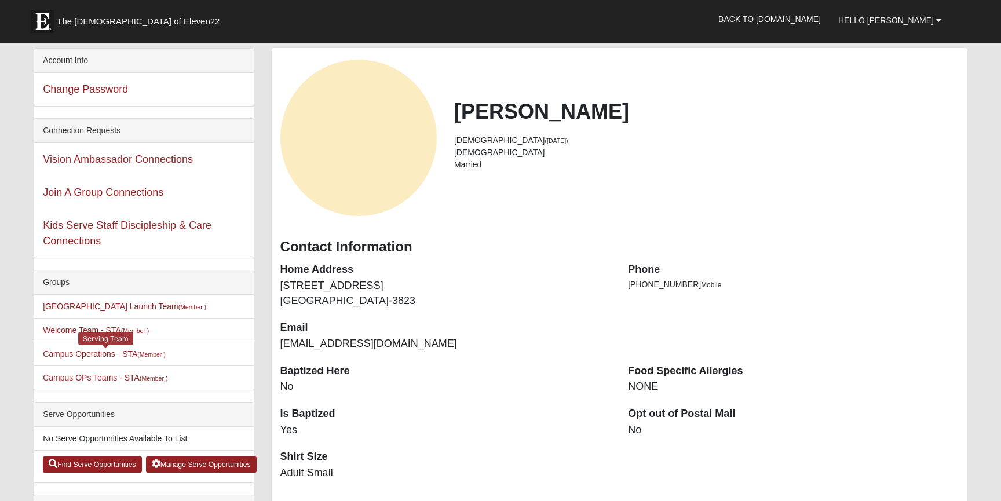  Describe the element at coordinates (96, 330) in the screenshot. I see `a: Welcome Team - STA(Member )` at that location.